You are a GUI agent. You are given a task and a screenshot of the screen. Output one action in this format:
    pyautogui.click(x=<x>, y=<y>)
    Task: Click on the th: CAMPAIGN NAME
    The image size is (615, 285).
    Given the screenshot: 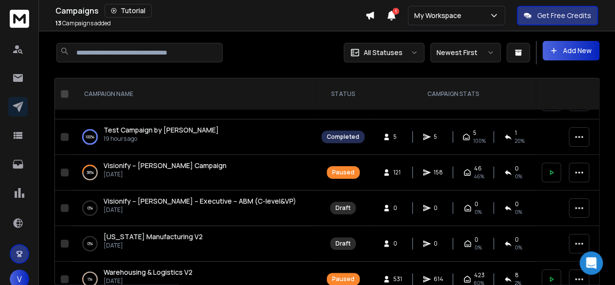 What is the action you would take?
    pyautogui.click(x=194, y=94)
    